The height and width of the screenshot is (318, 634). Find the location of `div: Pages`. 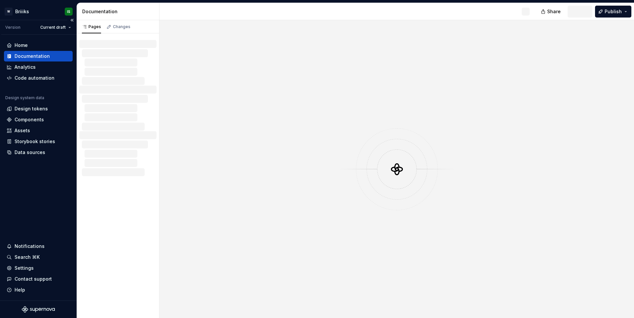

div: Pages is located at coordinates (91, 27).